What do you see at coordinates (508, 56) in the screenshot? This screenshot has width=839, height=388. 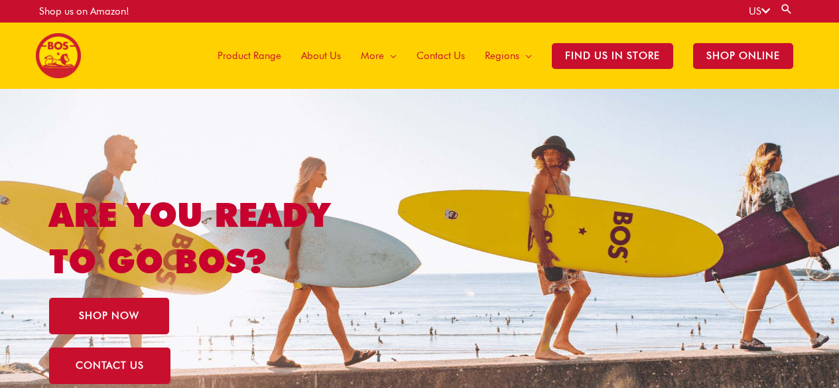 I see `a: Regions` at bounding box center [508, 56].